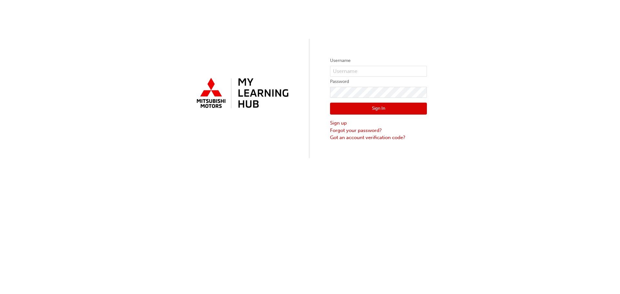 This screenshot has width=620, height=294. I want to click on label: Username, so click(378, 61).